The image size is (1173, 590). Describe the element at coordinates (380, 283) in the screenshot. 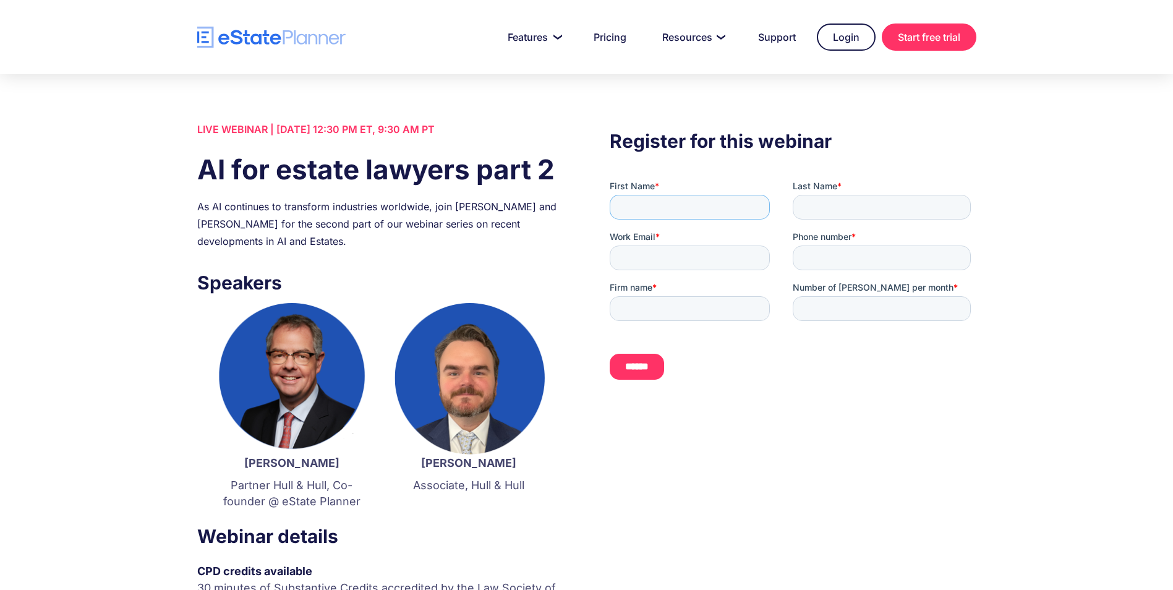

I see `h3: Speakers` at that location.